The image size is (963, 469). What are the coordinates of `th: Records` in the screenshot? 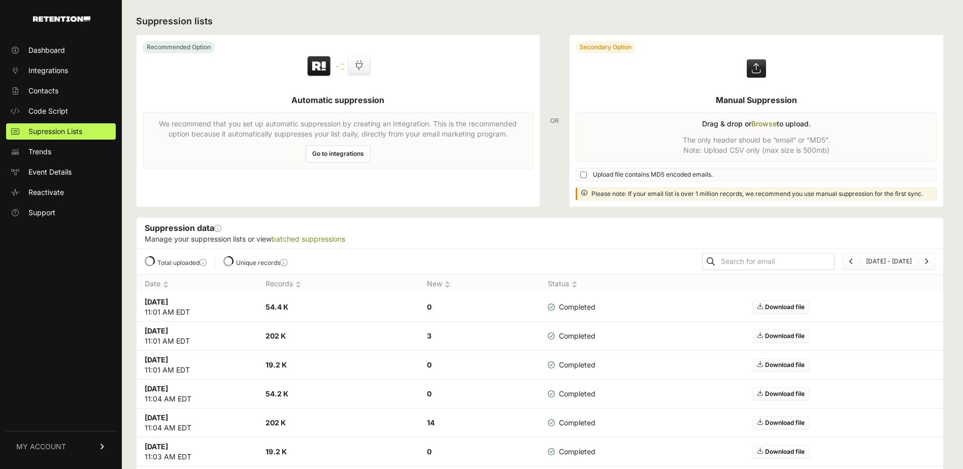 It's located at (338, 284).